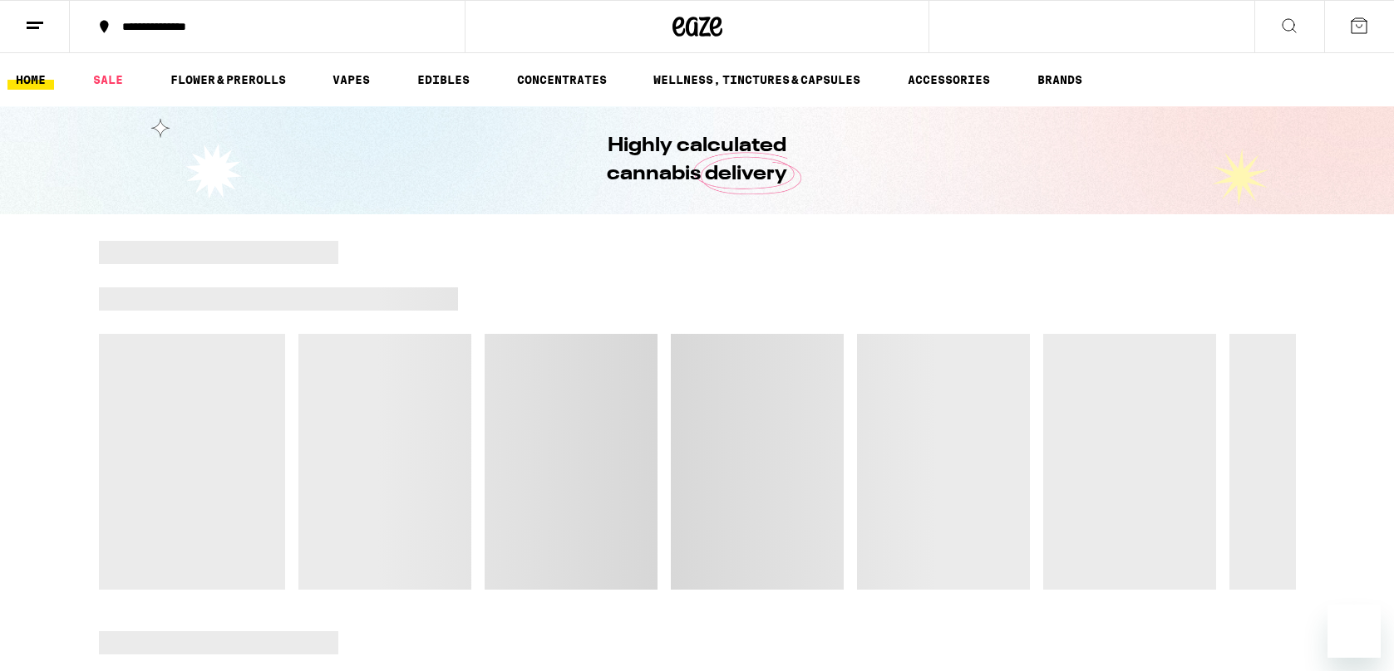 This screenshot has width=1394, height=671. What do you see at coordinates (228, 80) in the screenshot?
I see `a: FLOWER & PREROLLS` at bounding box center [228, 80].